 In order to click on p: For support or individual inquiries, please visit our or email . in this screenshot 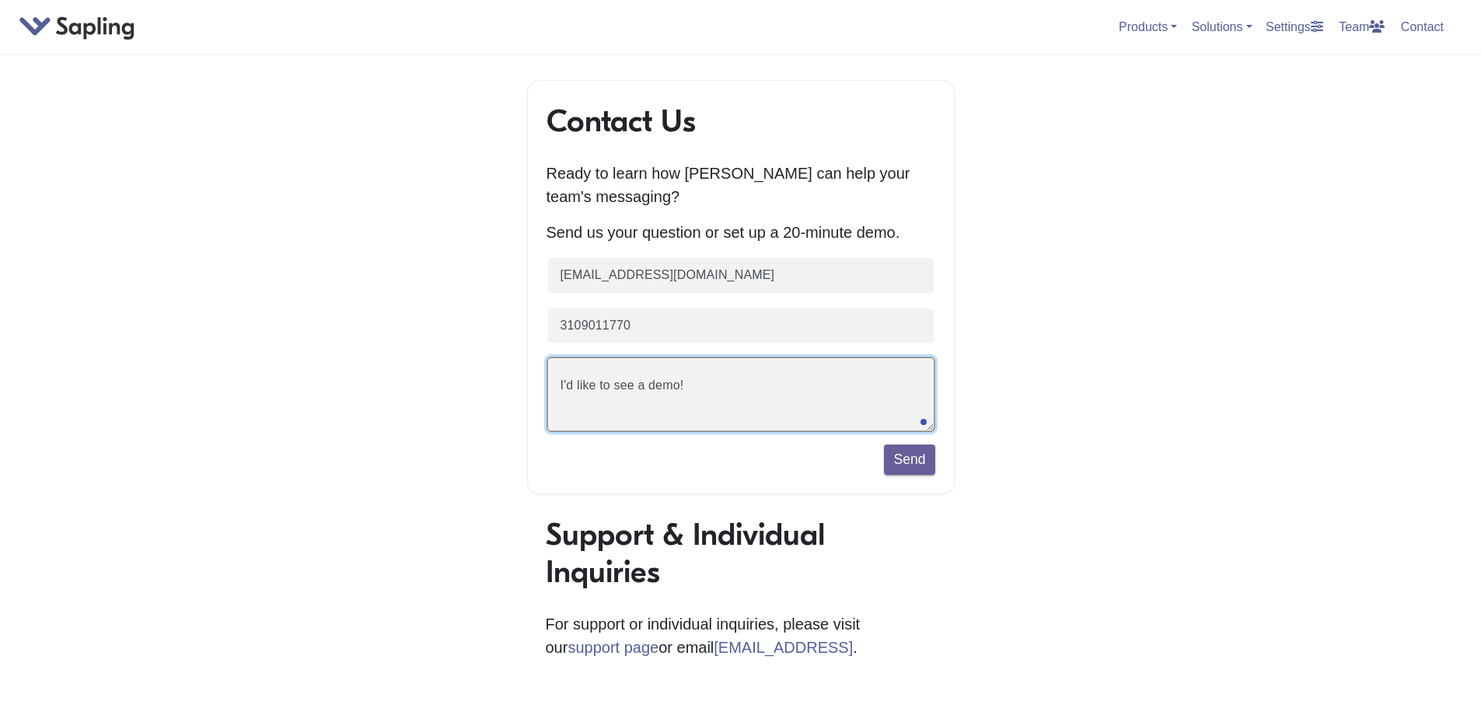, I will do `click(741, 636)`.